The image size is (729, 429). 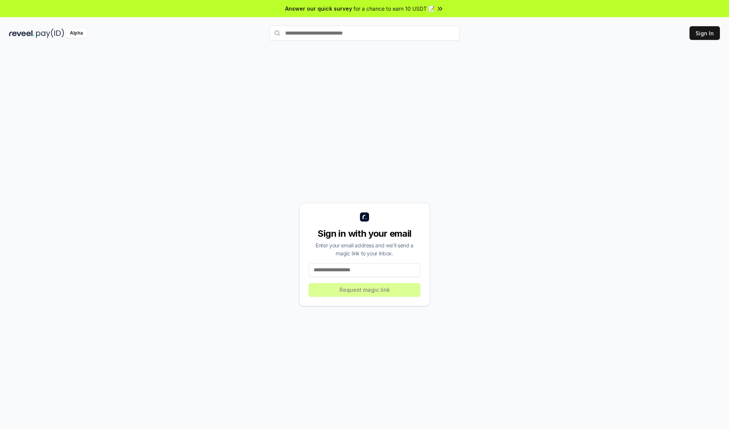 I want to click on img: pay_id, so click(x=50, y=33).